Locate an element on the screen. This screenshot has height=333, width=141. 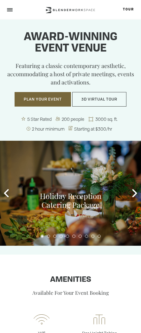
span: 3000 sq. ft. is located at coordinates (107, 119).